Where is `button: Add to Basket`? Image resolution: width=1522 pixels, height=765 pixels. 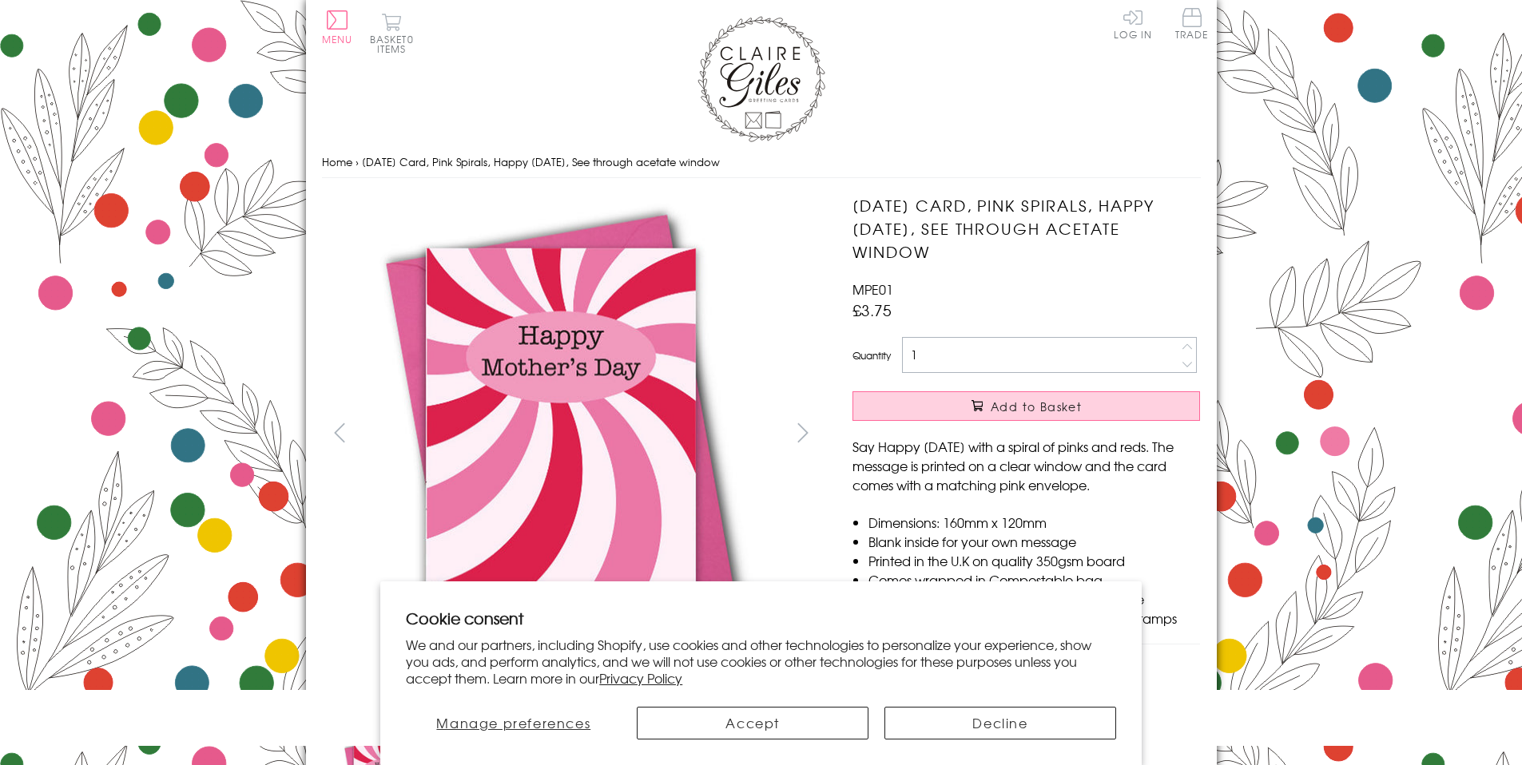 button: Add to Basket is located at coordinates (1026, 406).